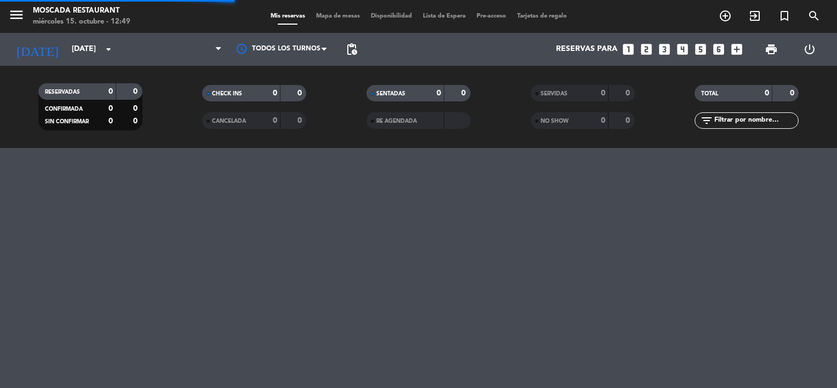 The width and height of the screenshot is (837, 388). I want to click on span: Pre-acceso, so click(492, 16).